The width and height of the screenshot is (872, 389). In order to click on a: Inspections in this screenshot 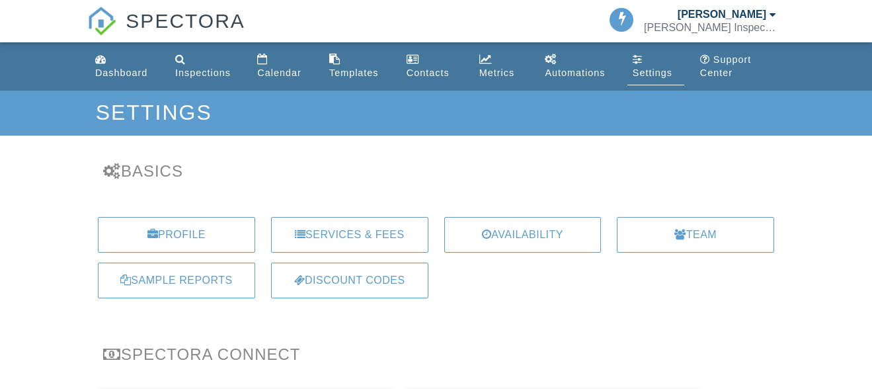, I will do `click(206, 66)`.